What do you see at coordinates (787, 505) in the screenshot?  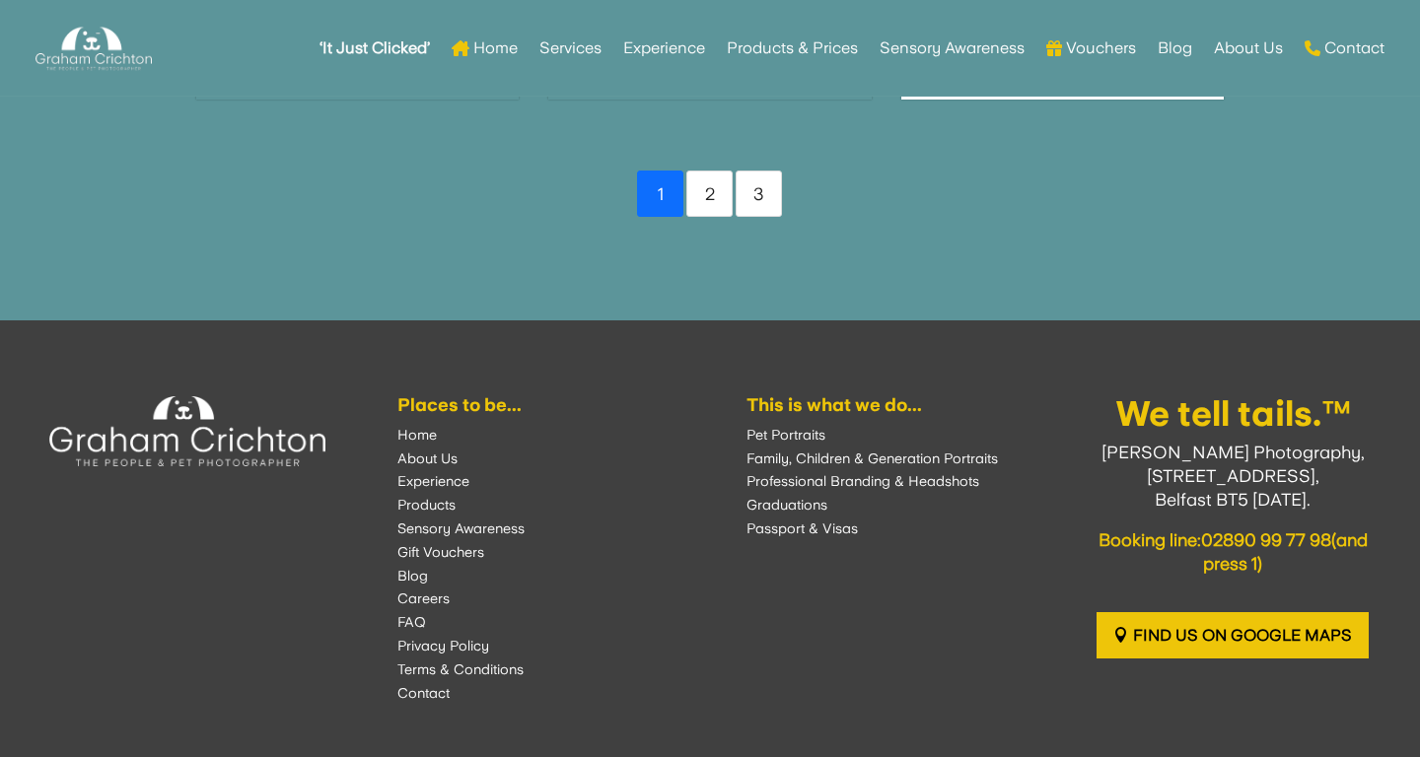 I see `font: Graduations` at bounding box center [787, 505].